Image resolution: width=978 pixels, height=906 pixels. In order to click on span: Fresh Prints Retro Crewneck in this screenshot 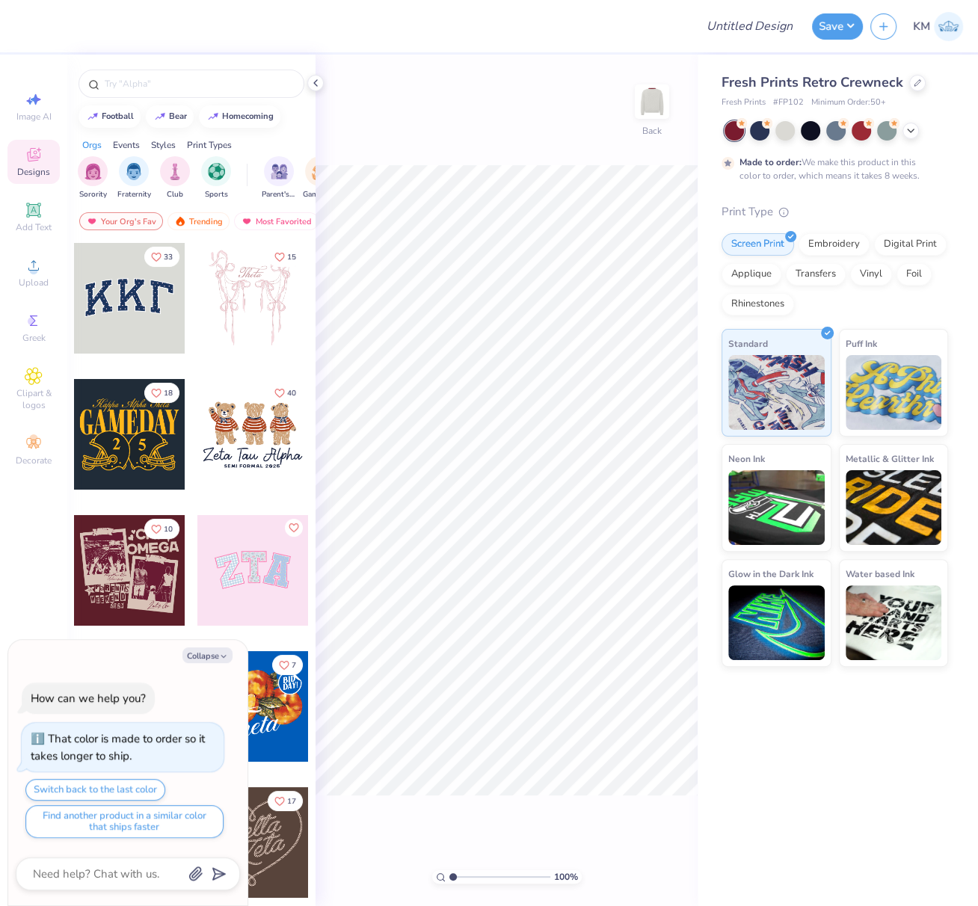, I will do `click(812, 82)`.